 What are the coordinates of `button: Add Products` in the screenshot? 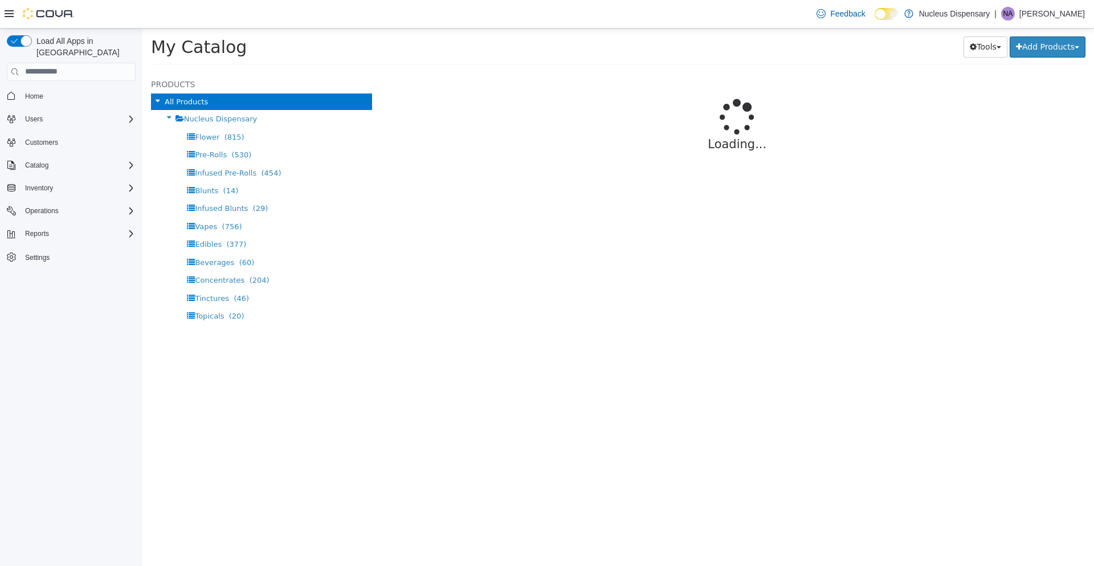 It's located at (905, 18).